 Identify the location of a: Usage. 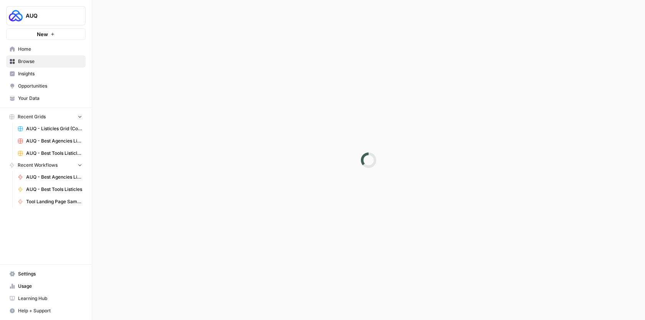
(46, 286).